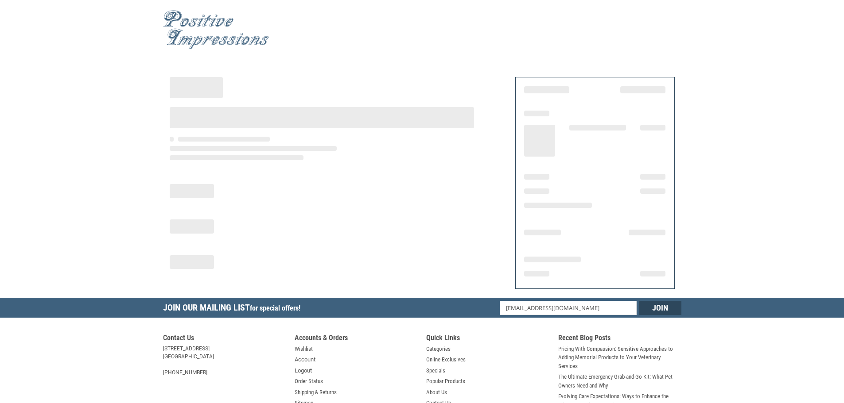 This screenshot has width=844, height=403. I want to click on img: Positive Impressions, so click(216, 30).